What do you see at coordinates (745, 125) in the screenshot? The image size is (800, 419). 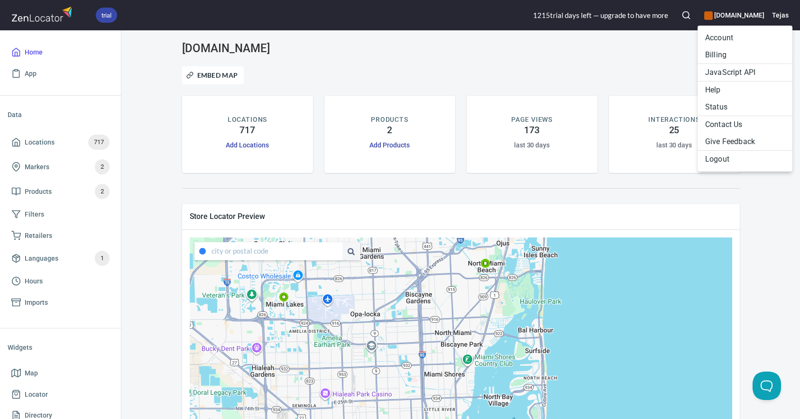 I see `li: Contact Us` at bounding box center [745, 125].